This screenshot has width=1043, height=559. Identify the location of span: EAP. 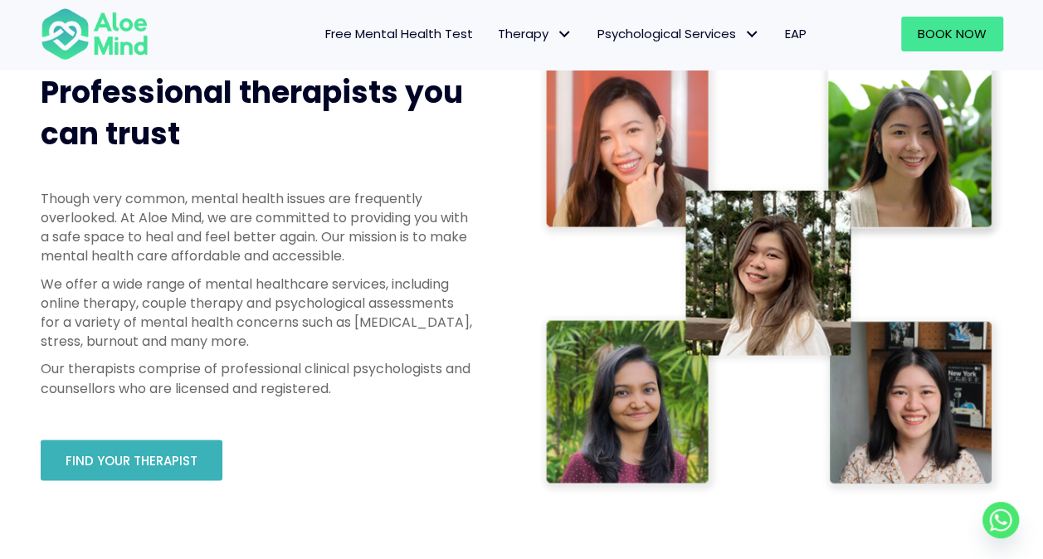
(795, 33).